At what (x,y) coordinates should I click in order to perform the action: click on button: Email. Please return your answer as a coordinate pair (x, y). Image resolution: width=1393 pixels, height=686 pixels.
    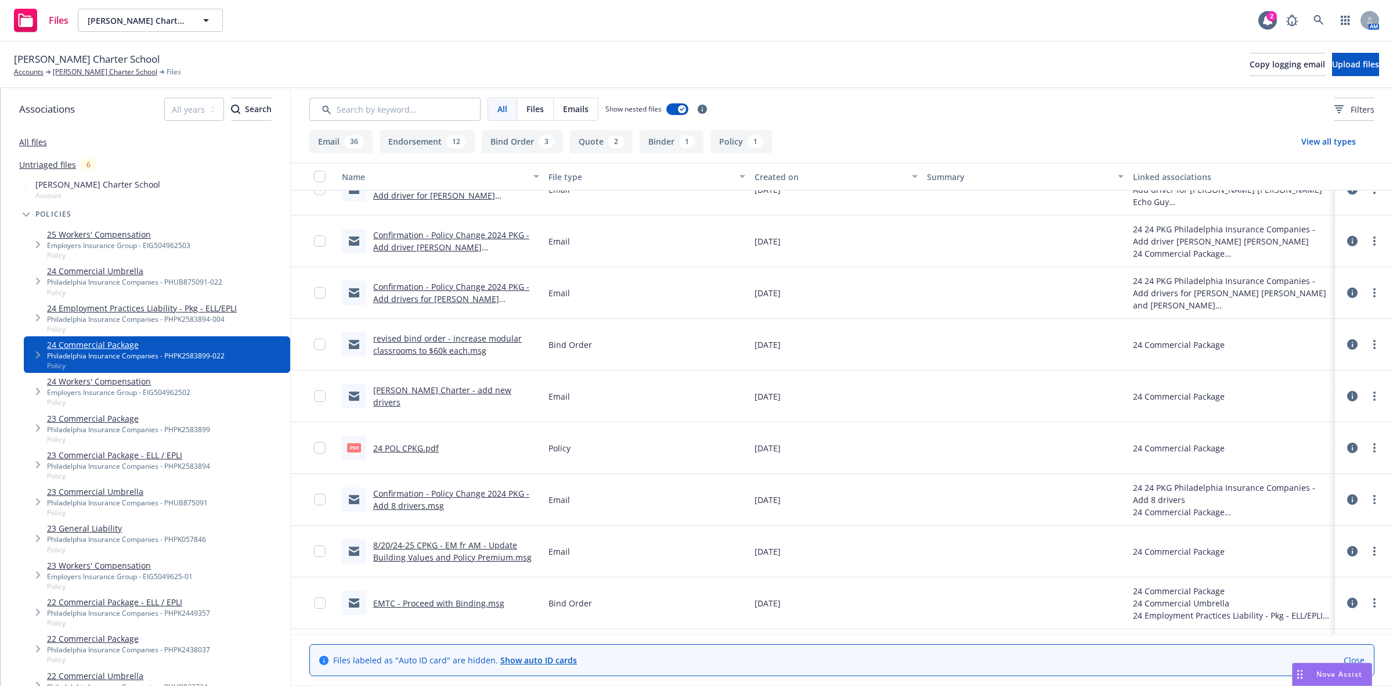
    Looking at the image, I should click on (341, 142).